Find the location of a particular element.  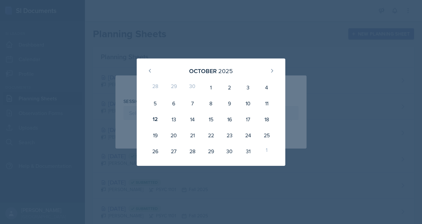

div: 25 is located at coordinates (267, 135).